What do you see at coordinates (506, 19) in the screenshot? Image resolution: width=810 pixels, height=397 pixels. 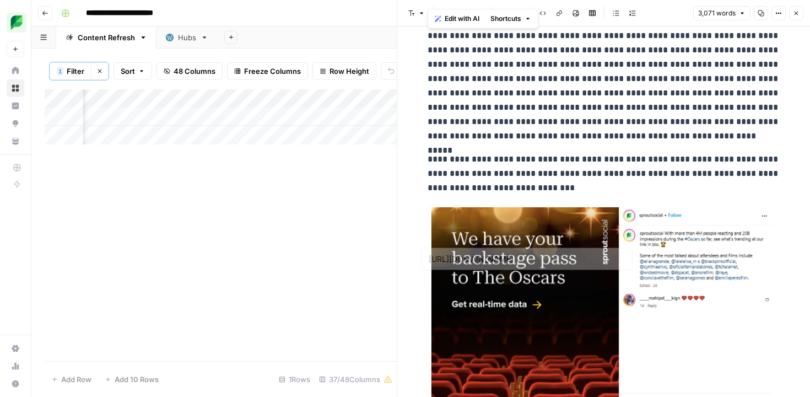 I see `span: Shortcuts` at bounding box center [506, 19].